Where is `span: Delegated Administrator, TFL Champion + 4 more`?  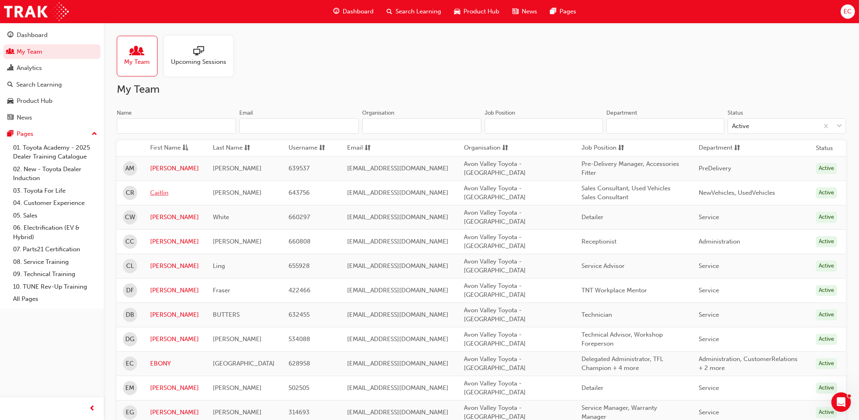
span: Delegated Administrator, TFL Champion + 4 more is located at coordinates (622, 364).